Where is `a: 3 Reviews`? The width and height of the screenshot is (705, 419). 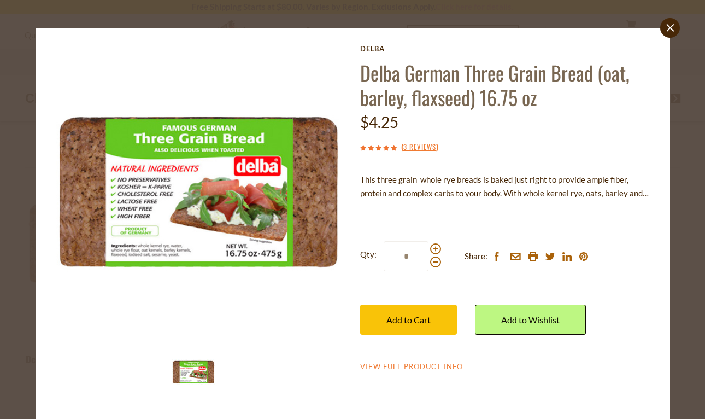
a: 3 Reviews is located at coordinates (420, 147).